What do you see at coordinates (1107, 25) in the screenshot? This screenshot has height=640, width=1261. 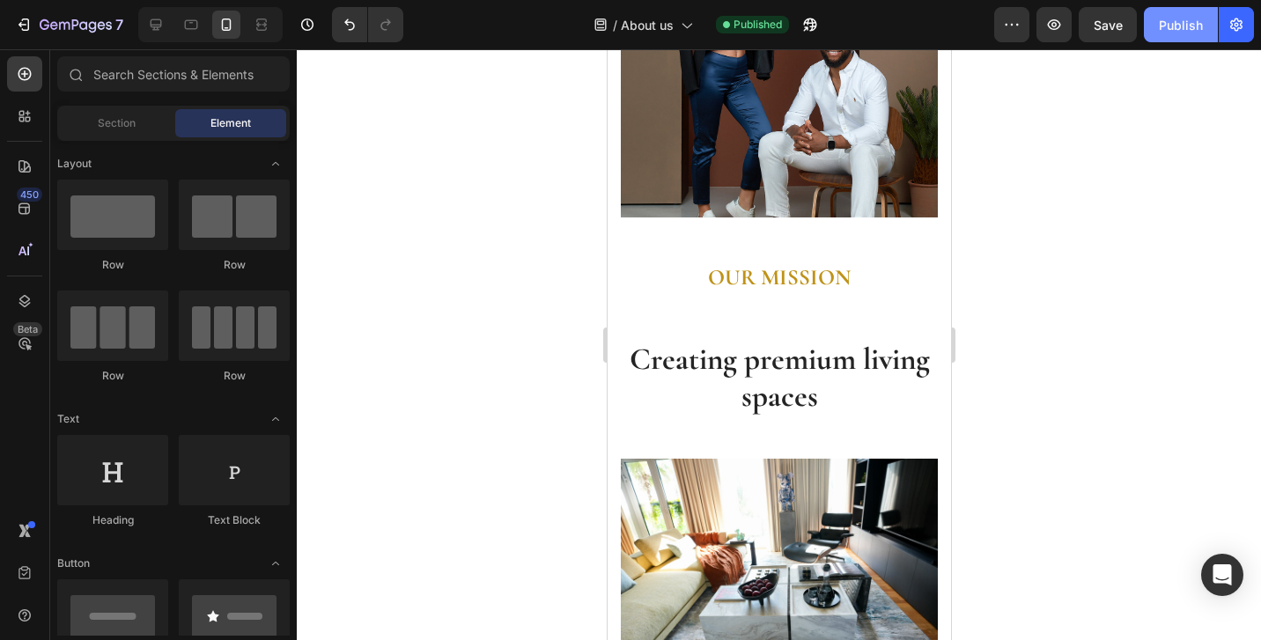 I see `button: Save` at bounding box center [1107, 25].